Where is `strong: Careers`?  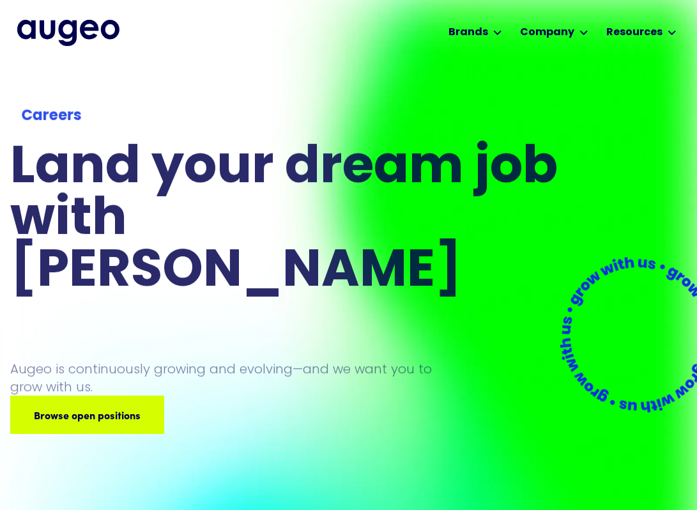 strong: Careers is located at coordinates (51, 116).